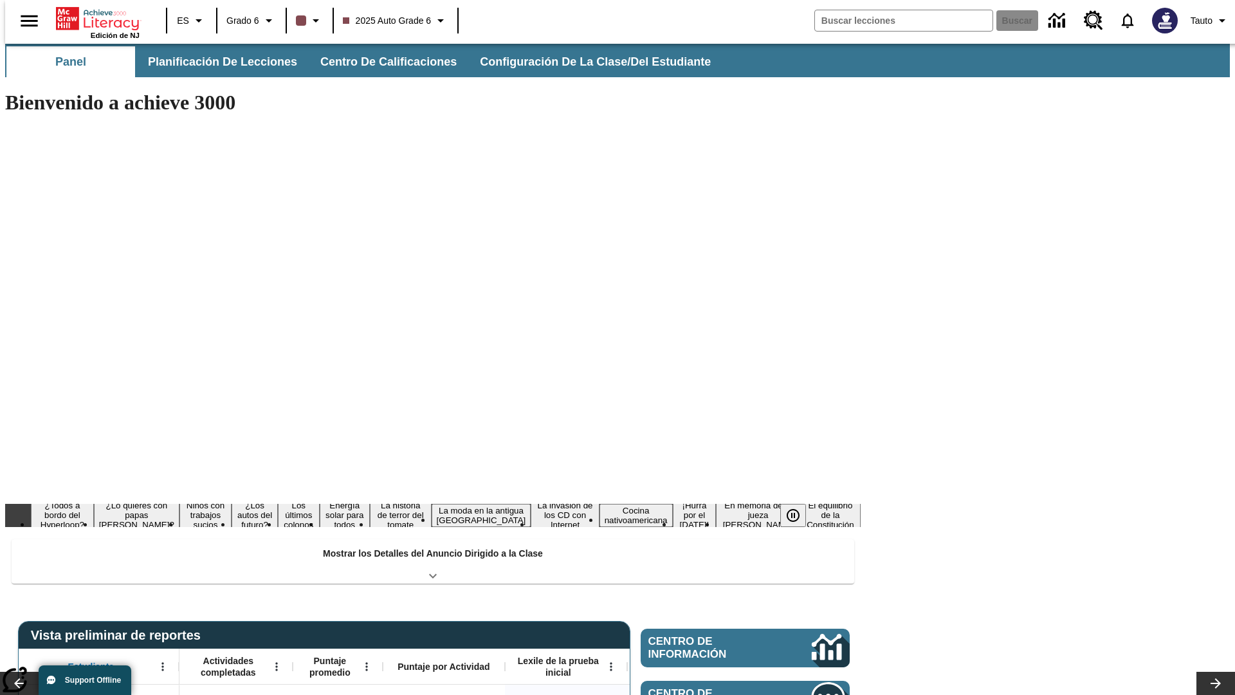  Describe the element at coordinates (228, 666) in the screenshot. I see `span: Actividades completadas` at that location.